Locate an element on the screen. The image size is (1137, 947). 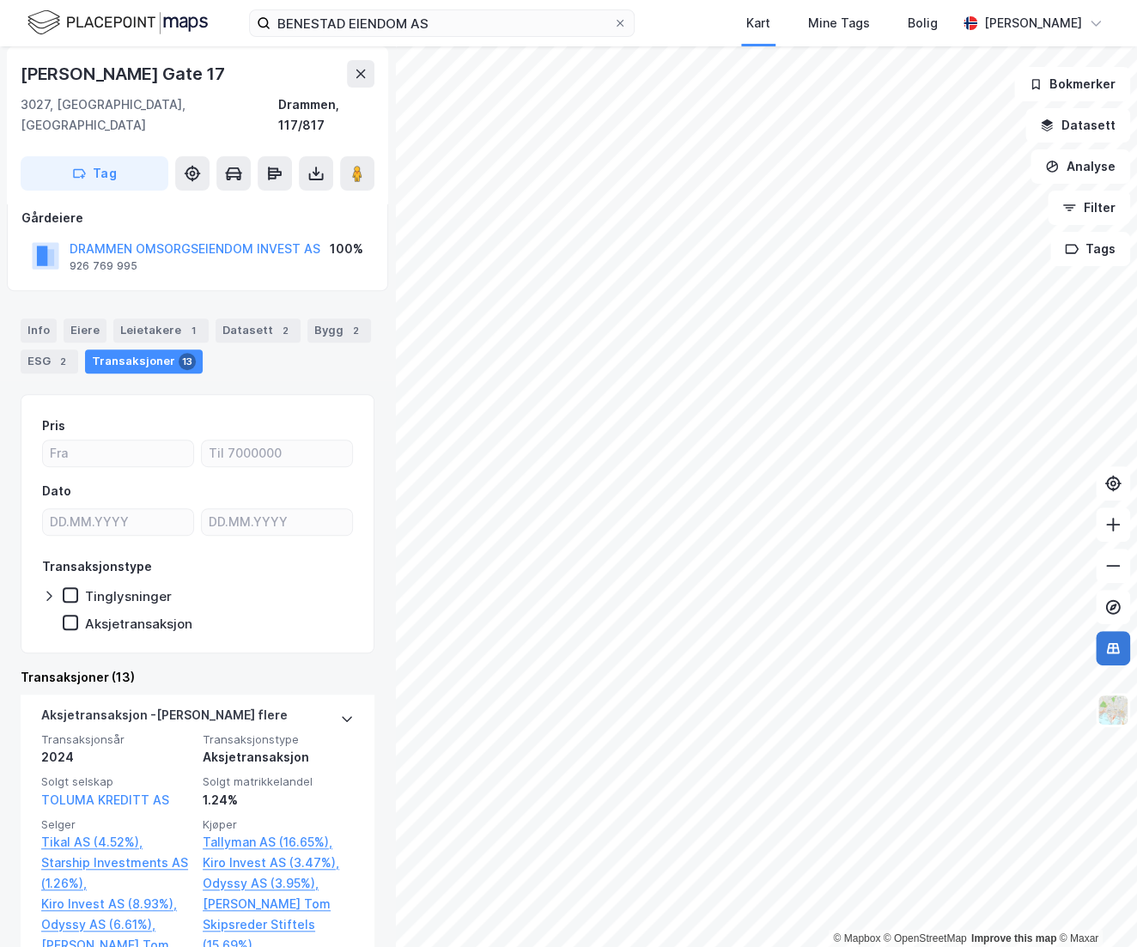
button: Tags is located at coordinates (1089, 249).